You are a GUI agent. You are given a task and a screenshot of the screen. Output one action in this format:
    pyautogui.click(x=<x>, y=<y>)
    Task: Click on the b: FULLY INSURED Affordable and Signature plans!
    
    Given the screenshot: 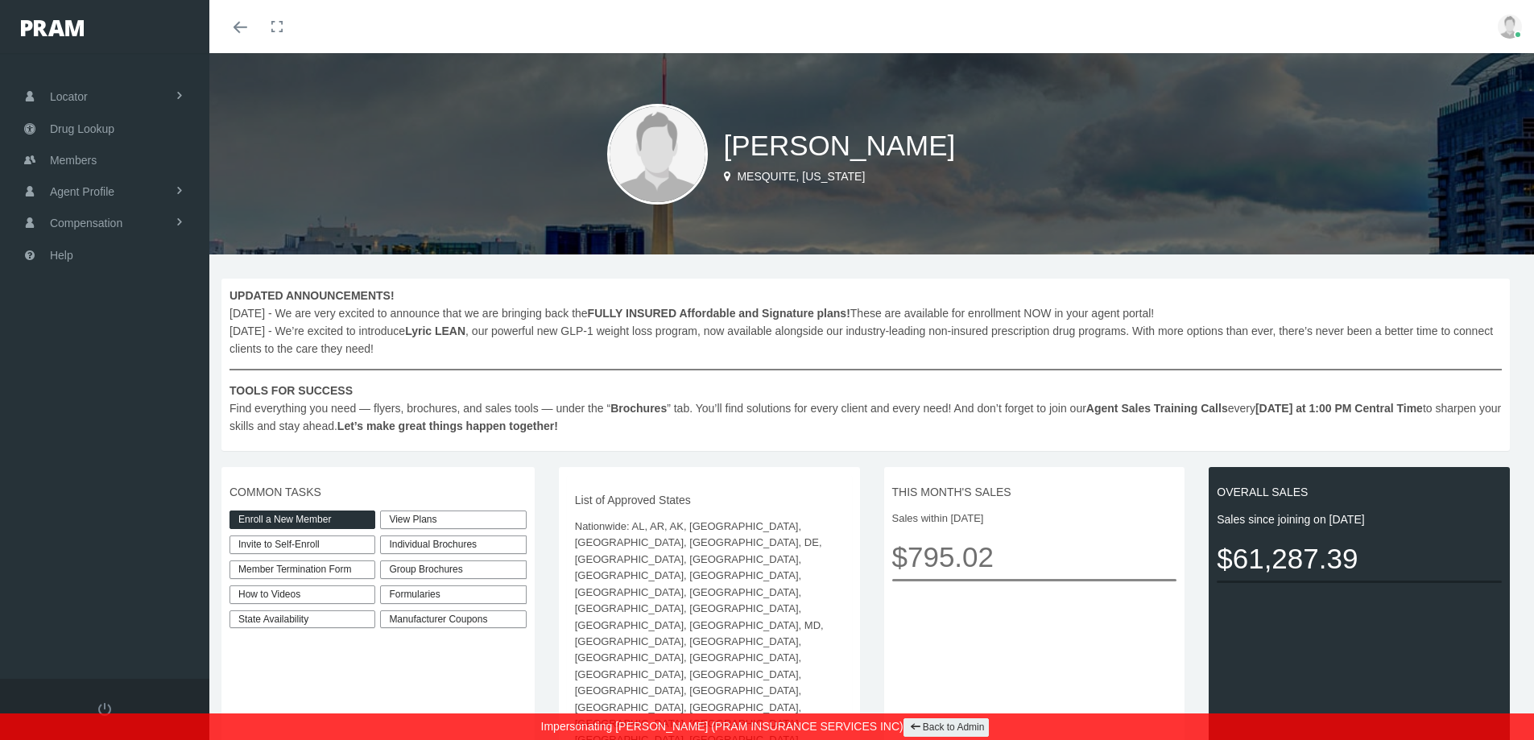 What is the action you would take?
    pyautogui.click(x=719, y=313)
    